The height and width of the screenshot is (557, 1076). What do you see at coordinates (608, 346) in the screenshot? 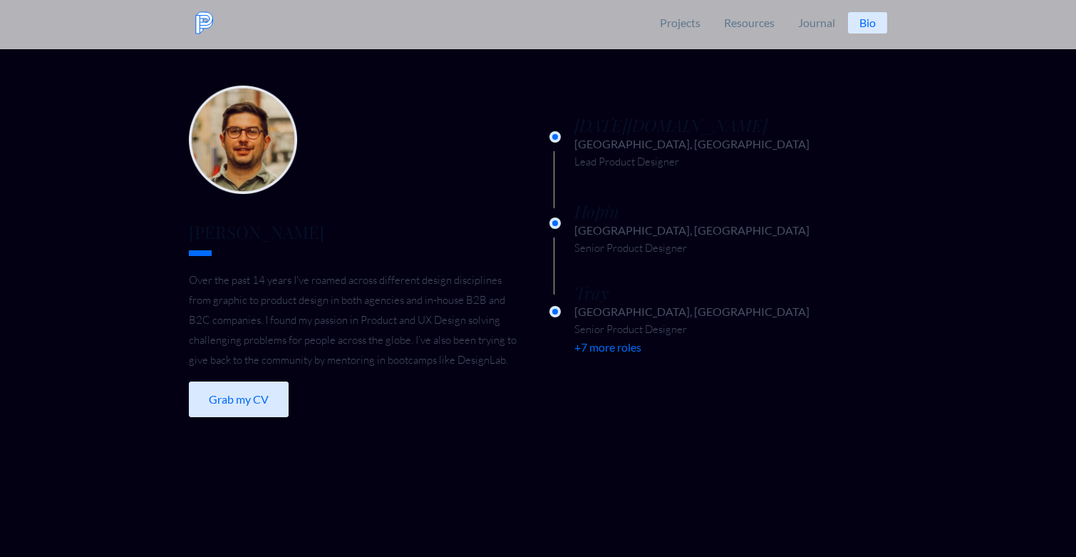
I see `a: +7 more roles` at bounding box center [608, 346].